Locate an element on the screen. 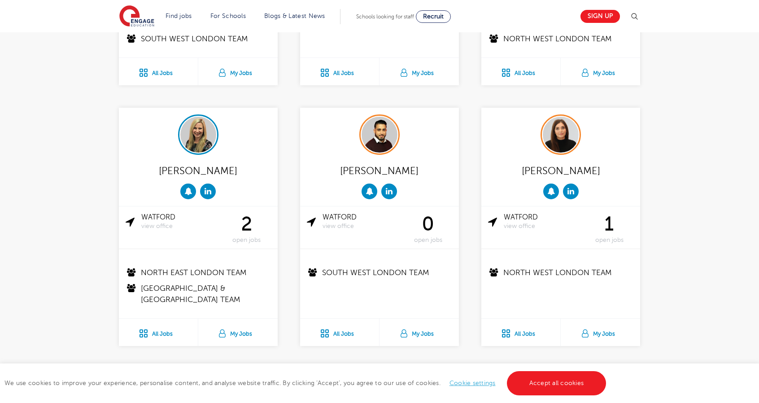 The width and height of the screenshot is (759, 403). div: 0 is located at coordinates (428, 228).